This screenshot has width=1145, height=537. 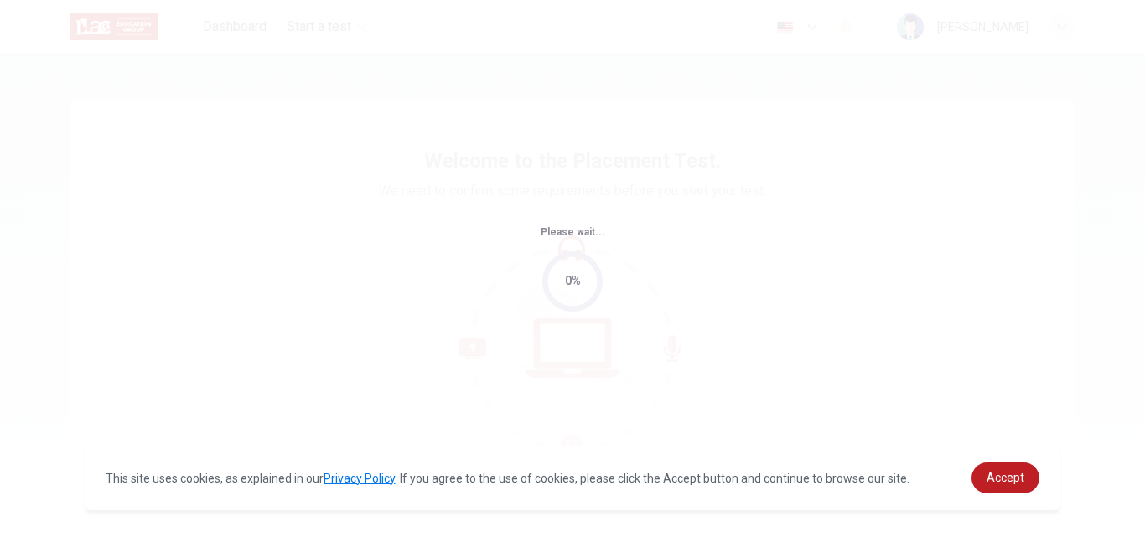 I want to click on span: Please wait..., so click(x=573, y=232).